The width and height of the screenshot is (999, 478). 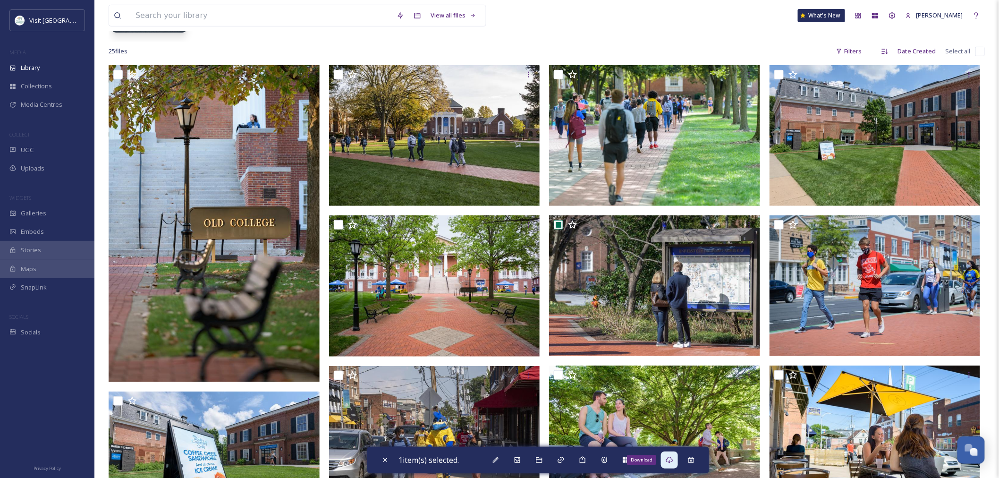 I want to click on span: COLLECT, so click(x=19, y=134).